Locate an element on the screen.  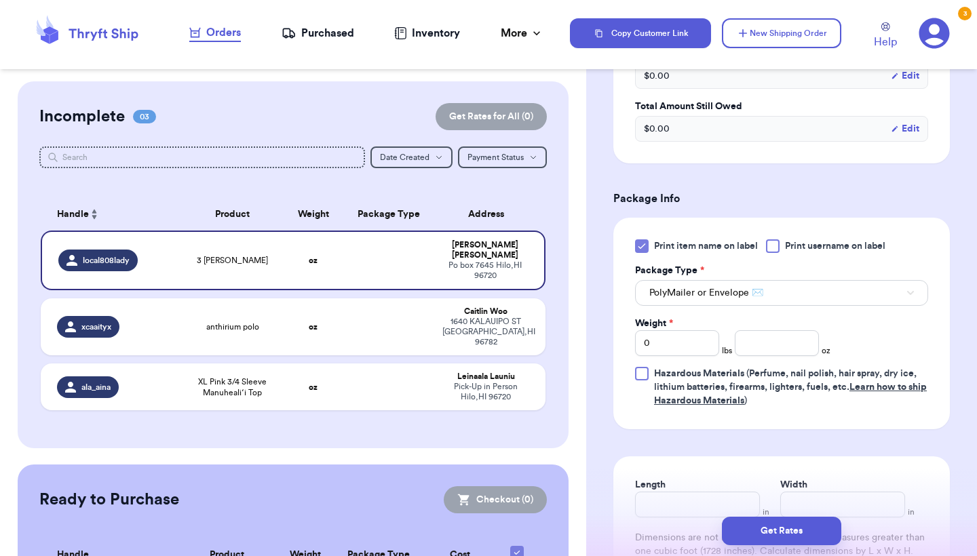
button: Date Created is located at coordinates (411, 157).